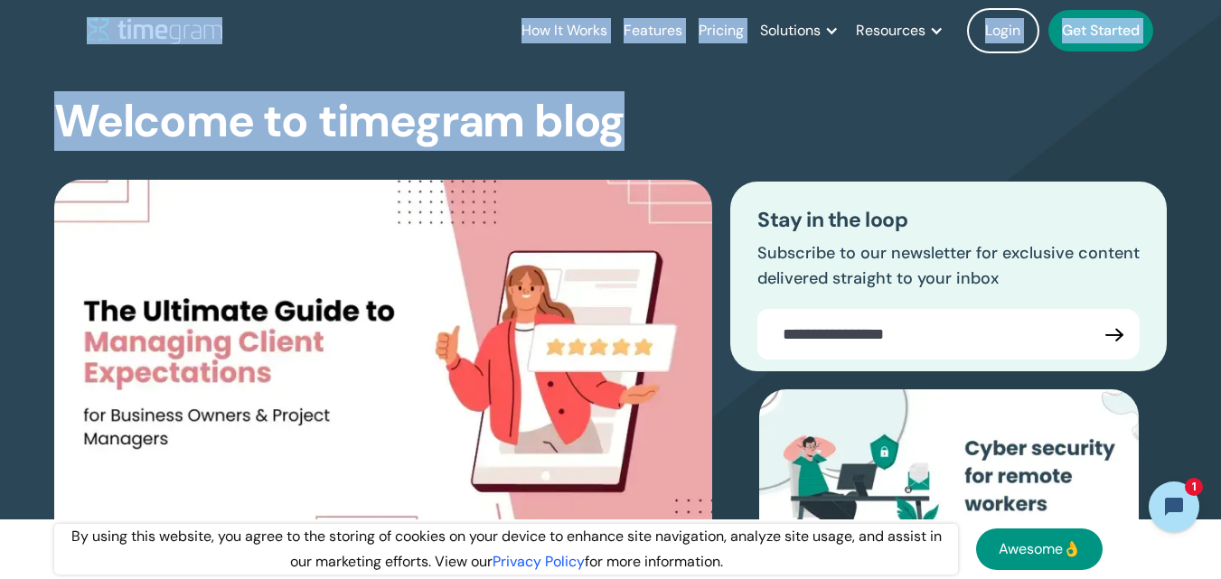  I want to click on div: Resources, so click(890, 31).